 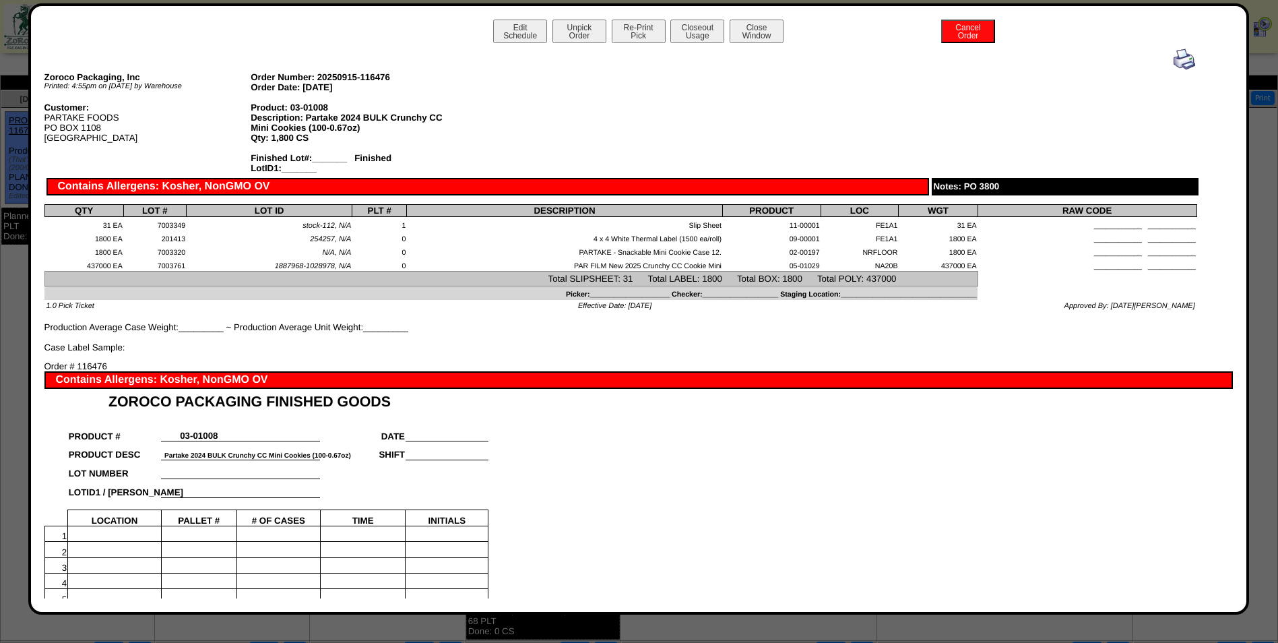 What do you see at coordinates (771, 251) in the screenshot?
I see `td: 02-00197` at bounding box center [771, 251].